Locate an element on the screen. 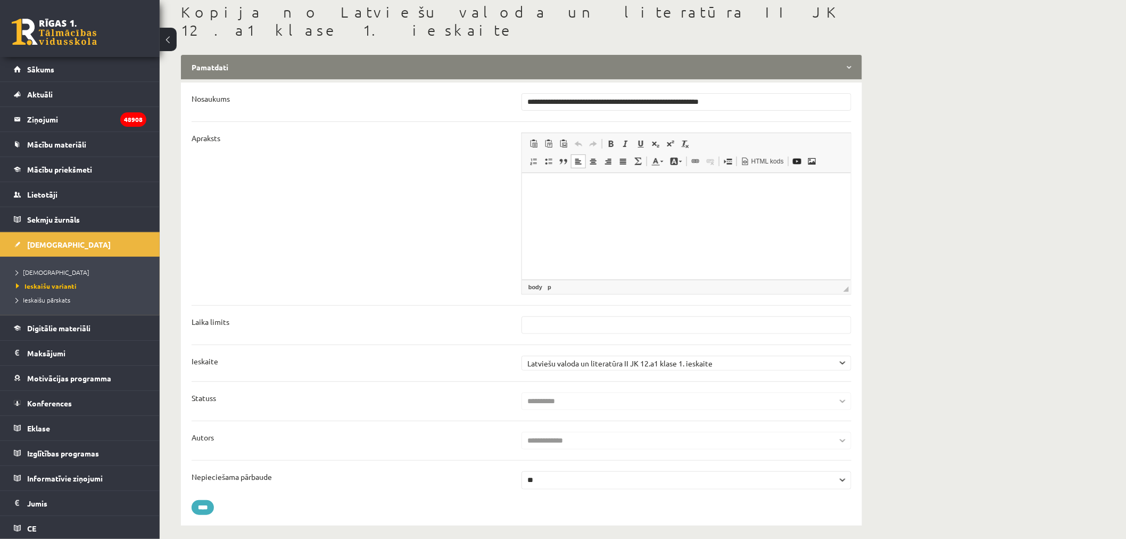 Image resolution: width=1126 pixels, height=539 pixels. a: Saite (vadīšanas taustiņš+K) is located at coordinates (696, 161).